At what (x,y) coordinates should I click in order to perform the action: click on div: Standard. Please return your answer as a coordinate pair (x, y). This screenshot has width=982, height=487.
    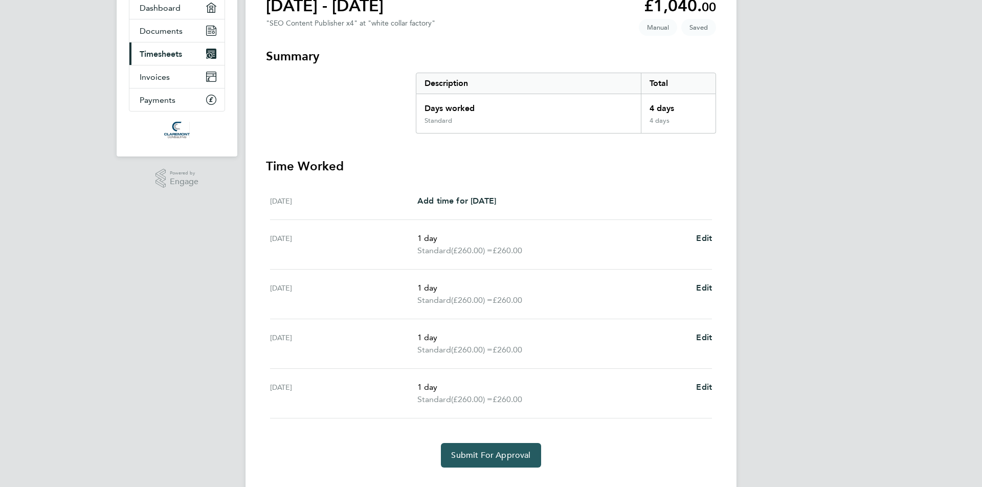
    Looking at the image, I should click on (438, 121).